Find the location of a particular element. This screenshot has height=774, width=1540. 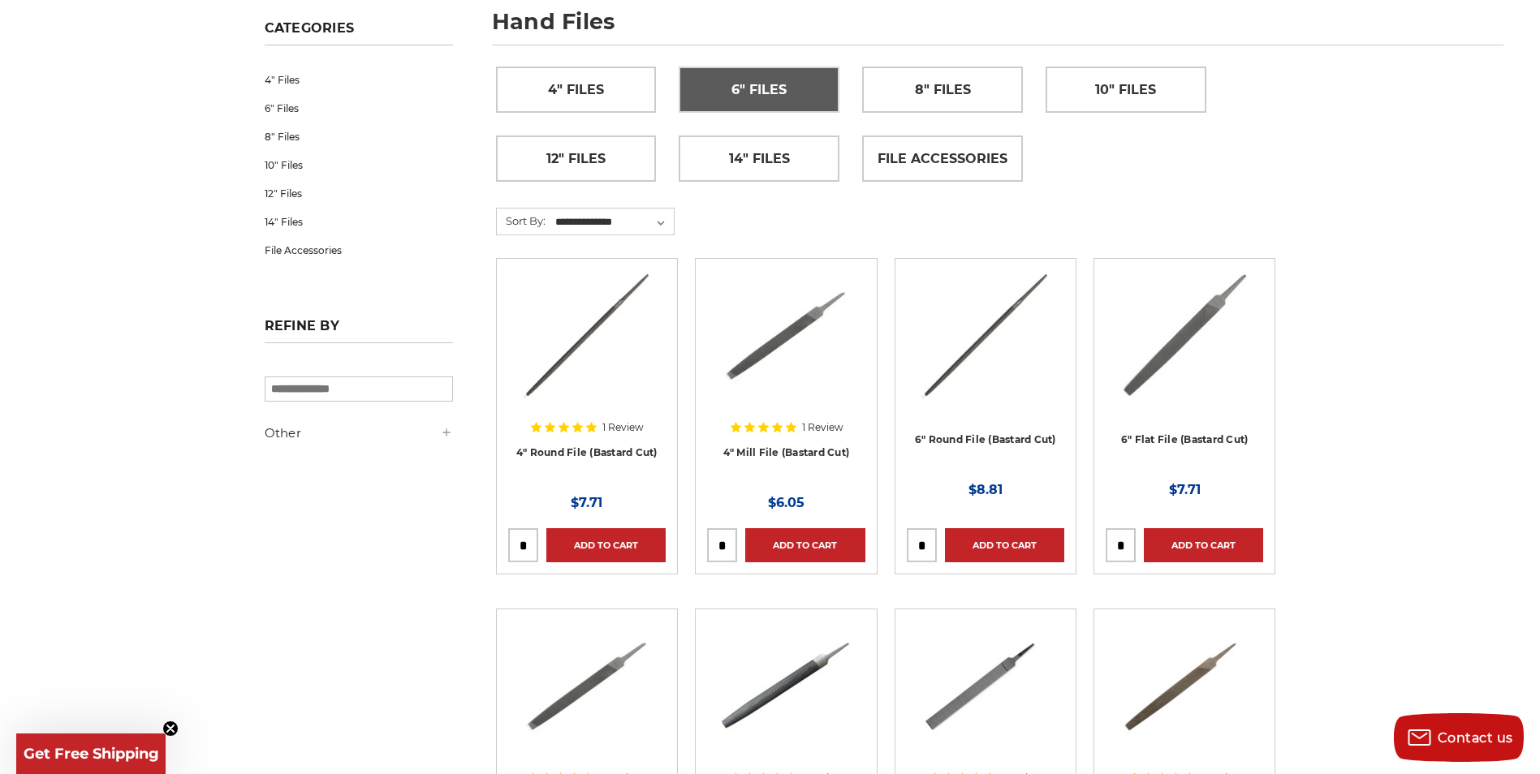

span: File Accessories is located at coordinates (943, 159).